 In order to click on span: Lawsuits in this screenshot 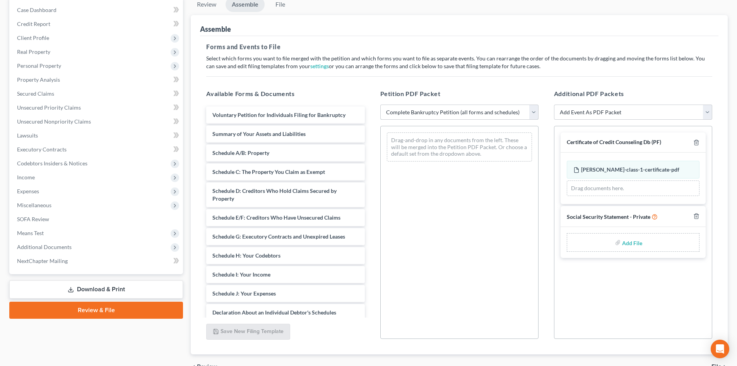, I will do `click(27, 135)`.